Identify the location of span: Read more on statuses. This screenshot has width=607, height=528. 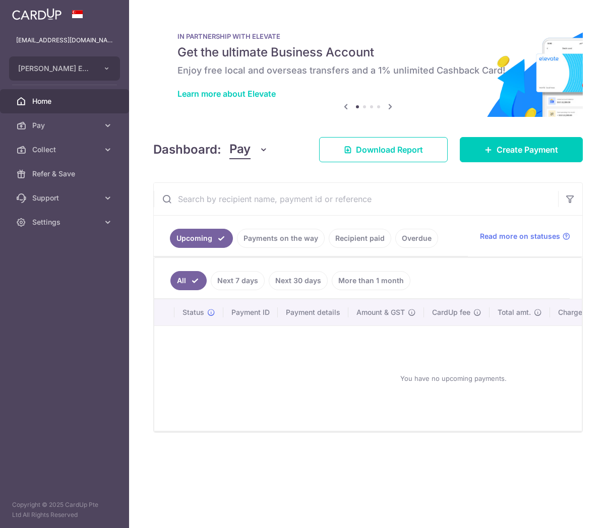
(519, 236).